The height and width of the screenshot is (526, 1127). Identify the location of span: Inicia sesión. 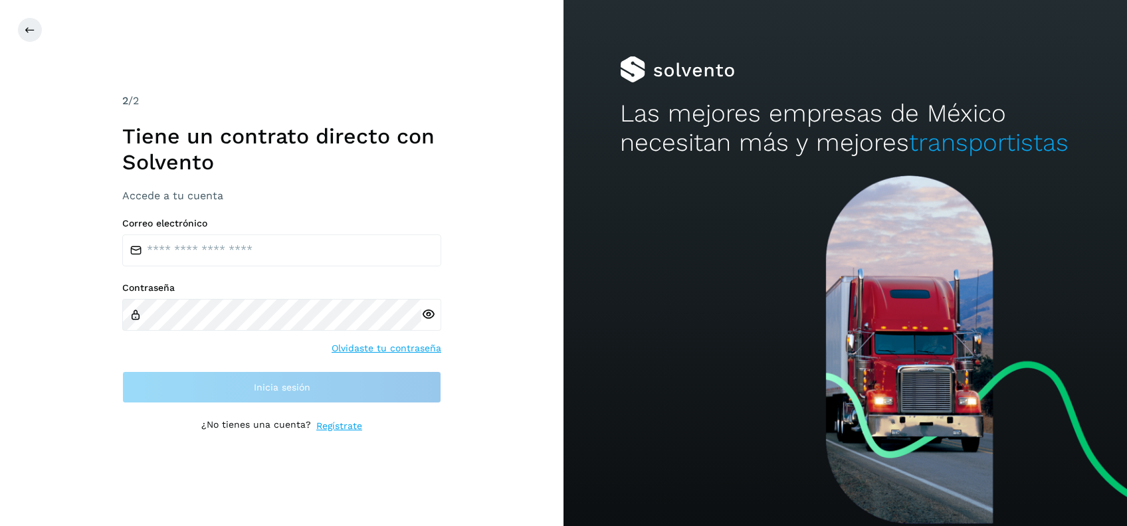
(282, 387).